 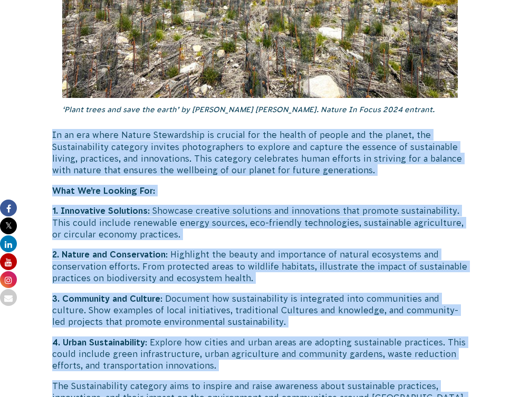 What do you see at coordinates (260, 222) in the screenshot?
I see `p: : Showcase creative solutions and innovations that promote sustainability. This could include ren...` at bounding box center [260, 222].